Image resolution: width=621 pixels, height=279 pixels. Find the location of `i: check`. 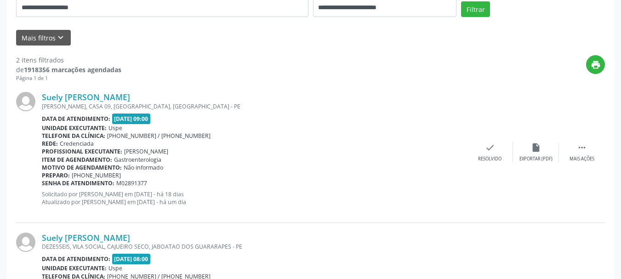

i: check is located at coordinates (490, 147).